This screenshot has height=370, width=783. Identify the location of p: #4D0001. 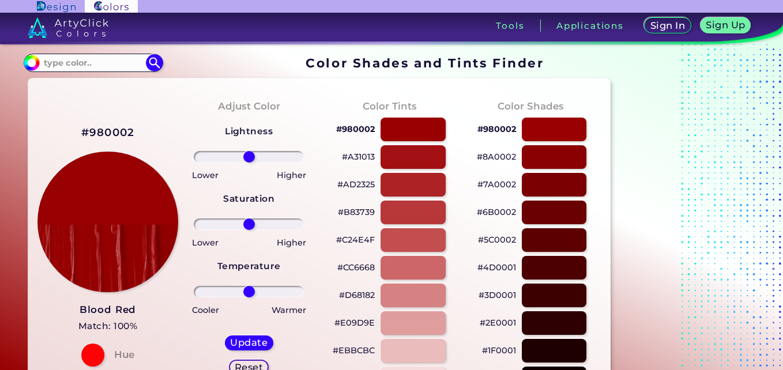
(496, 267).